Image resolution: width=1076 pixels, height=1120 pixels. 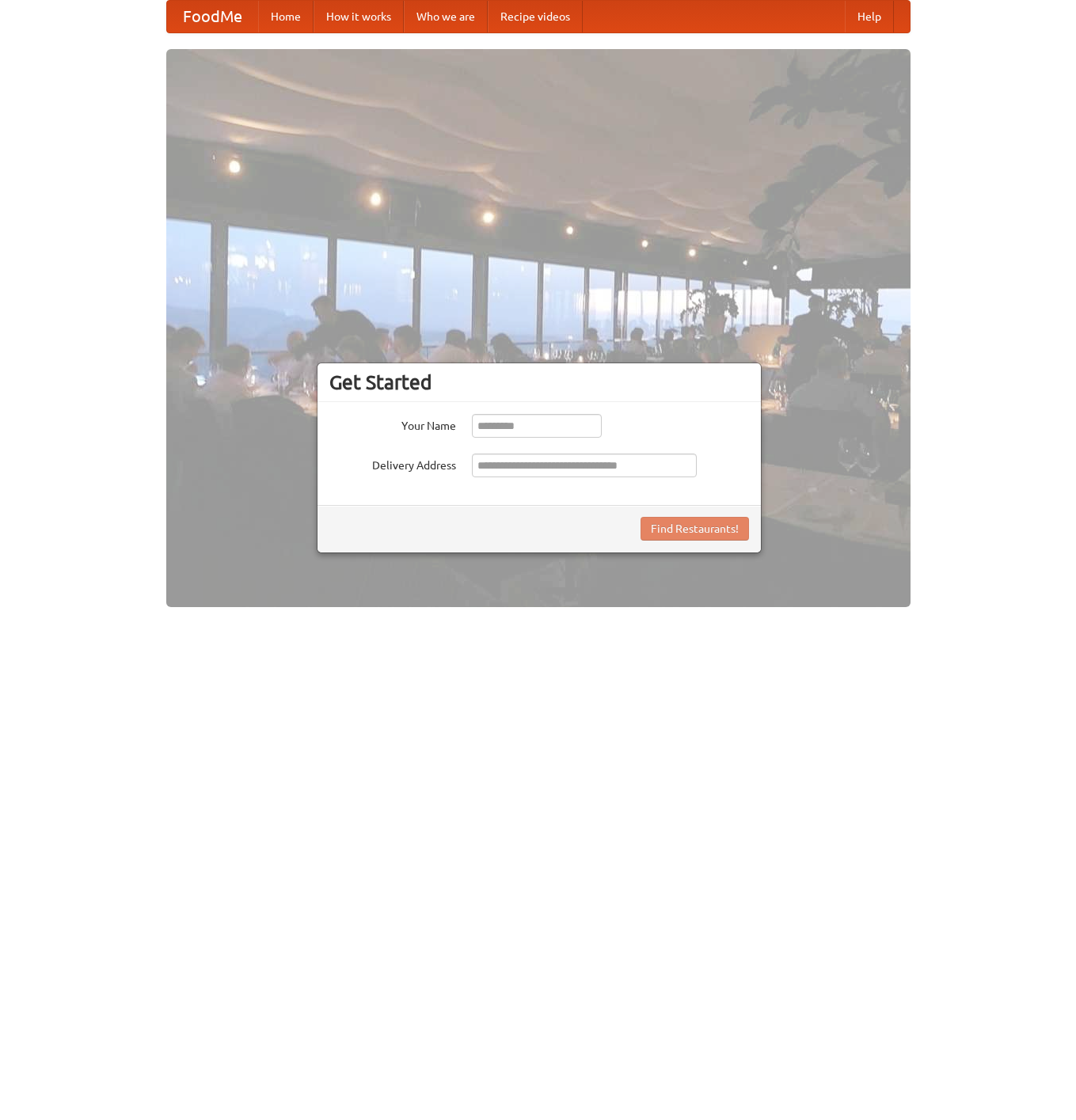 What do you see at coordinates (870, 17) in the screenshot?
I see `a: Help` at bounding box center [870, 17].